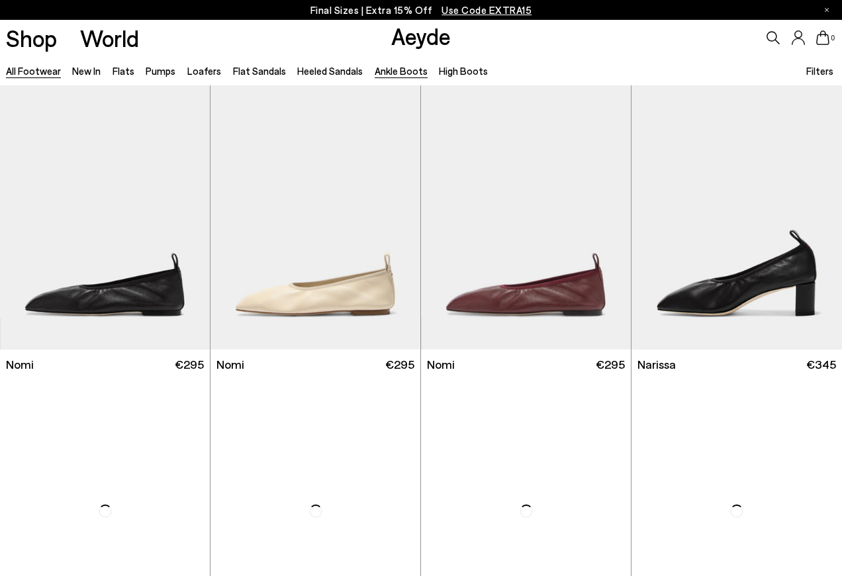 This screenshot has height=576, width=842. What do you see at coordinates (486, 10) in the screenshot?
I see `span: Navigate to /collections/ss25-final-sizes` at bounding box center [486, 10].